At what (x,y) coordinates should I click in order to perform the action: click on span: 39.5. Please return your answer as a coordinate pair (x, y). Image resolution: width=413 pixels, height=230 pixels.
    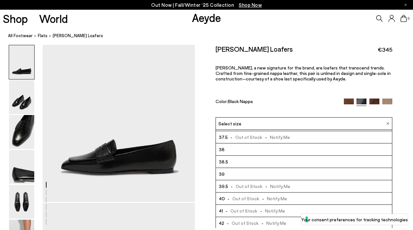
    Looking at the image, I should click on (224, 186).